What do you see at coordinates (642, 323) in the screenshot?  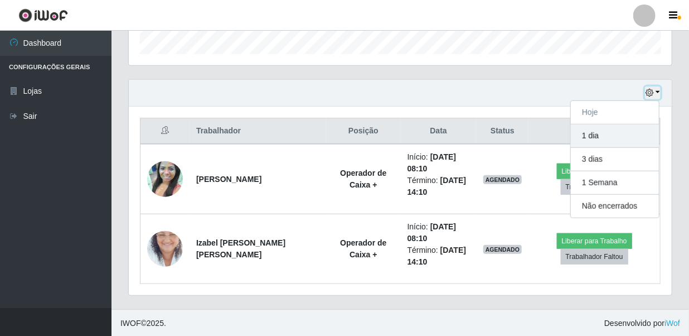 I see `span: Desenvolvido por` at bounding box center [642, 323].